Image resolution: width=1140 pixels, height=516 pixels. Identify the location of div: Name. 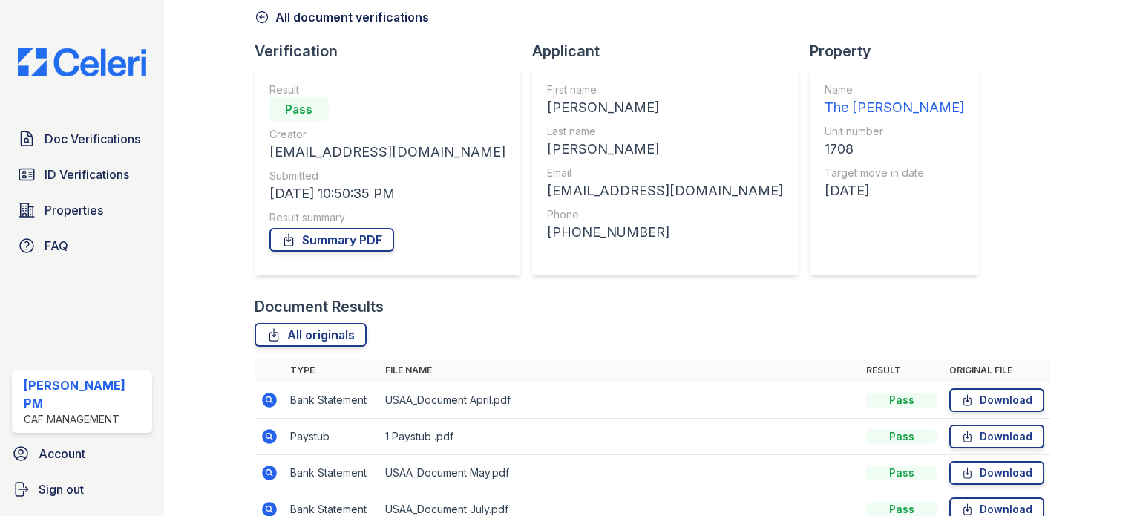
(894, 90).